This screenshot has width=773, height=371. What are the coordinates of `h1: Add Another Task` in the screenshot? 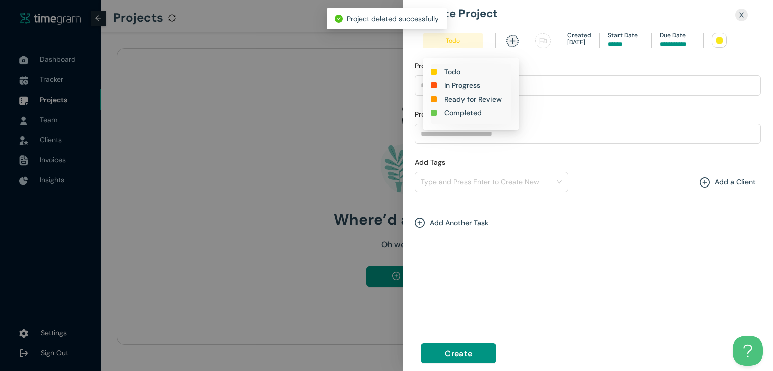 It's located at (459, 223).